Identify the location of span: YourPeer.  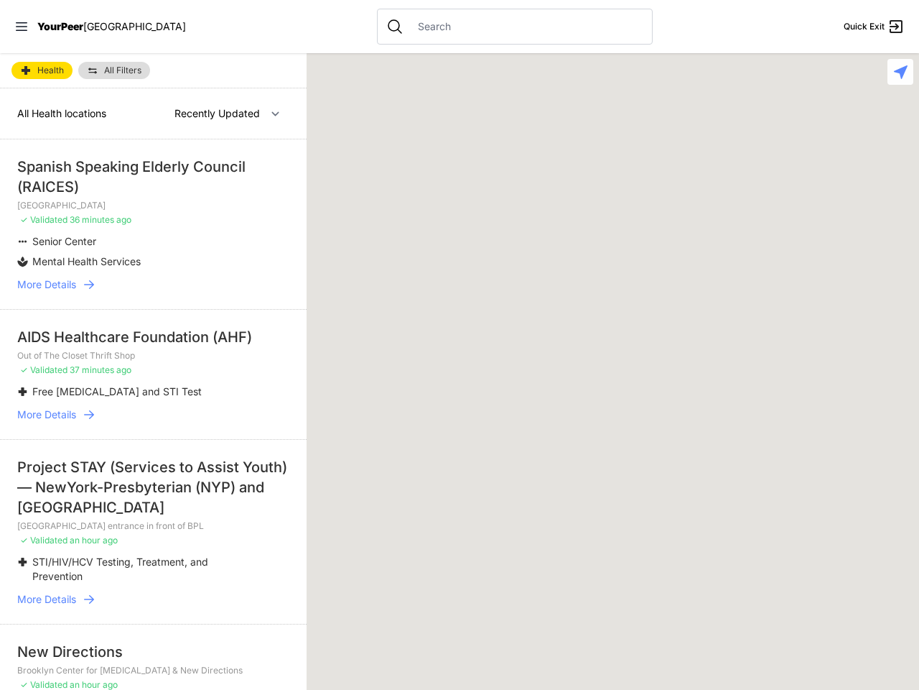
(60, 26).